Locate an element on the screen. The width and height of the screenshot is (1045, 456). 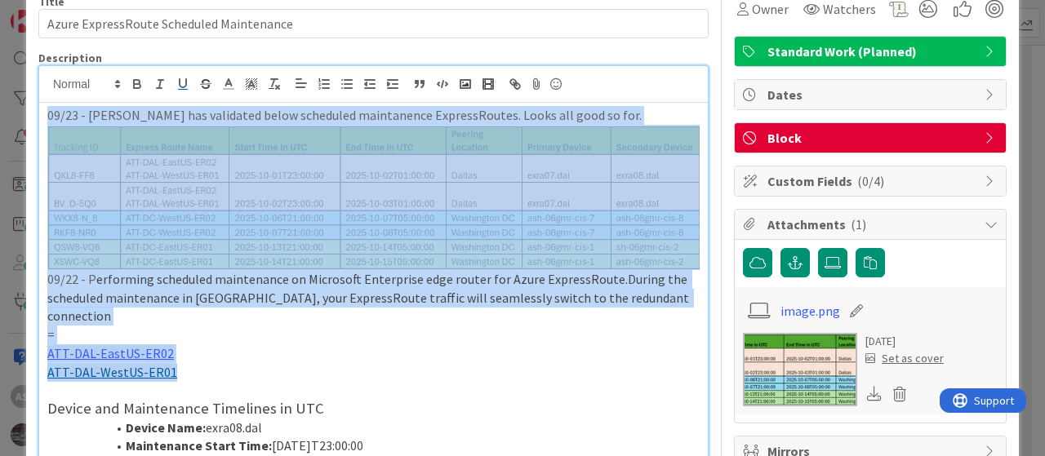
span: Block is located at coordinates (872, 138).